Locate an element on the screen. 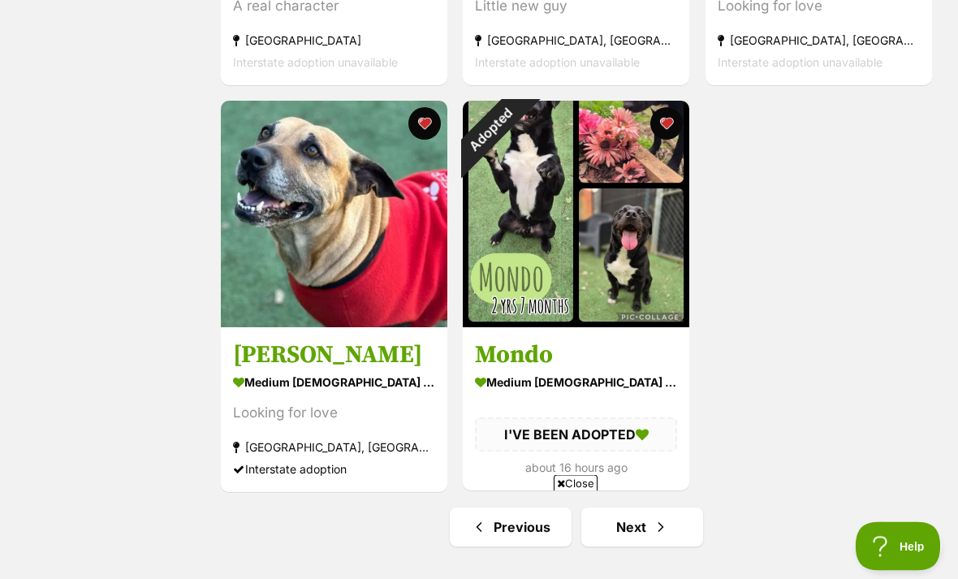 The width and height of the screenshot is (958, 579). span: Close is located at coordinates (575, 483).